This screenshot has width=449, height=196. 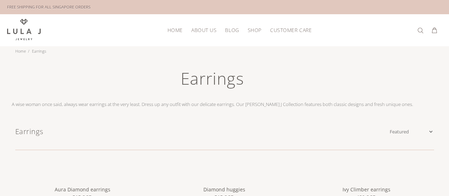 What do you see at coordinates (289, 30) in the screenshot?
I see `a: Customer Care` at bounding box center [289, 30].